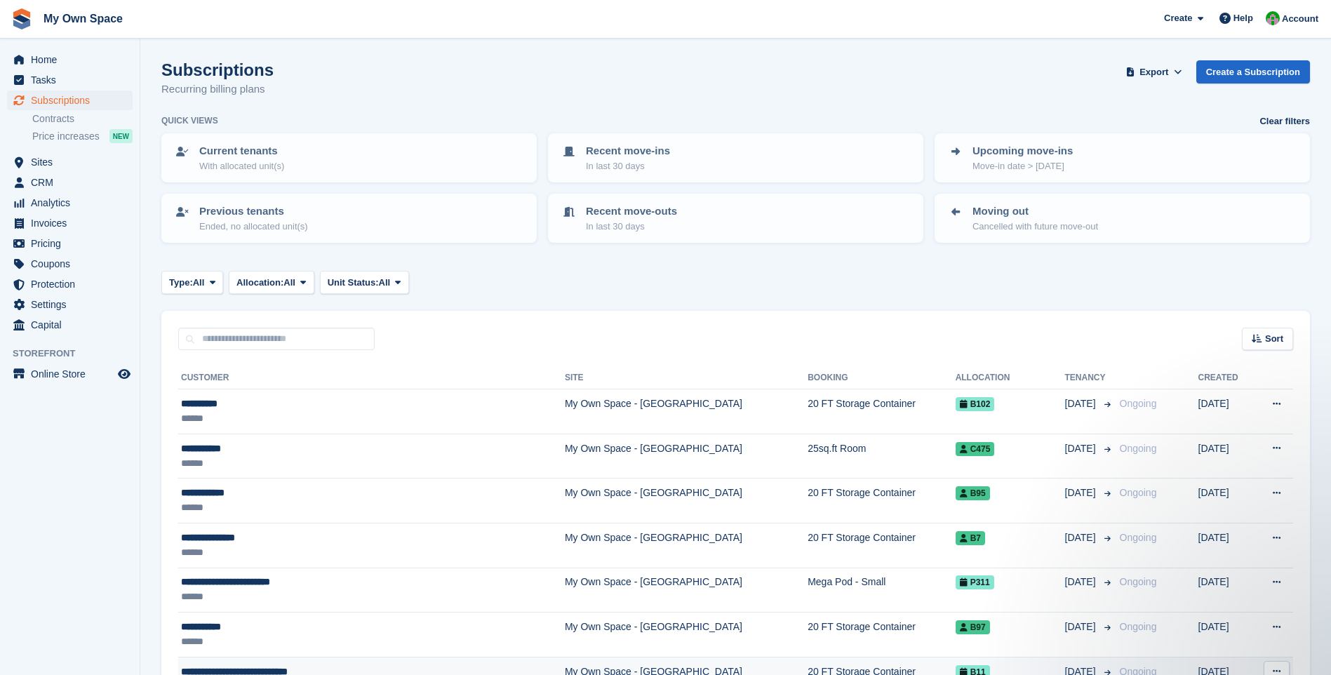 This screenshot has height=675, width=1331. What do you see at coordinates (73, 203) in the screenshot?
I see `span: Analytics` at bounding box center [73, 203].